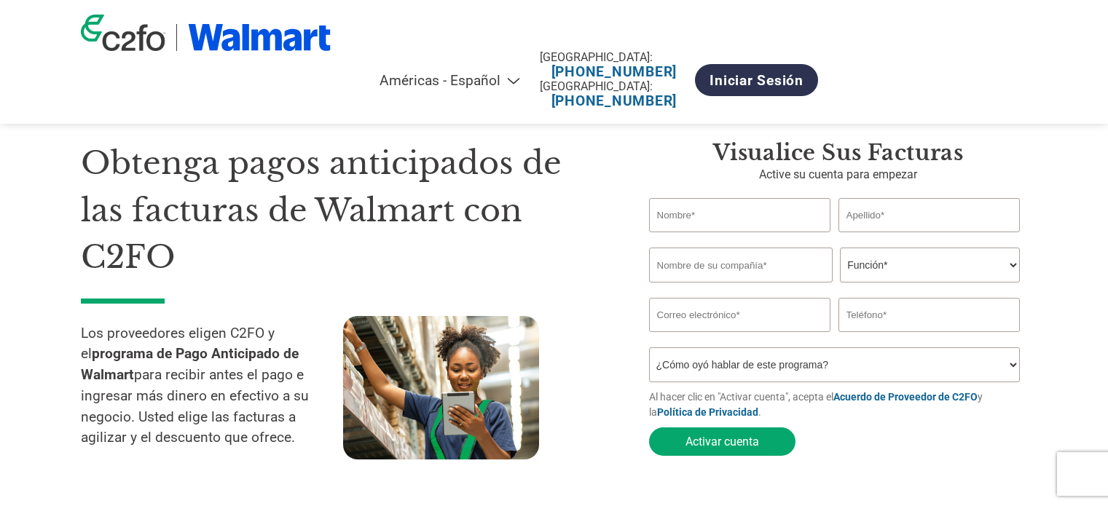 Image resolution: width=1108 pixels, height=506 pixels. I want to click on font: Apellido no válido o el apellido es demasiado largo, so click(918, 237).